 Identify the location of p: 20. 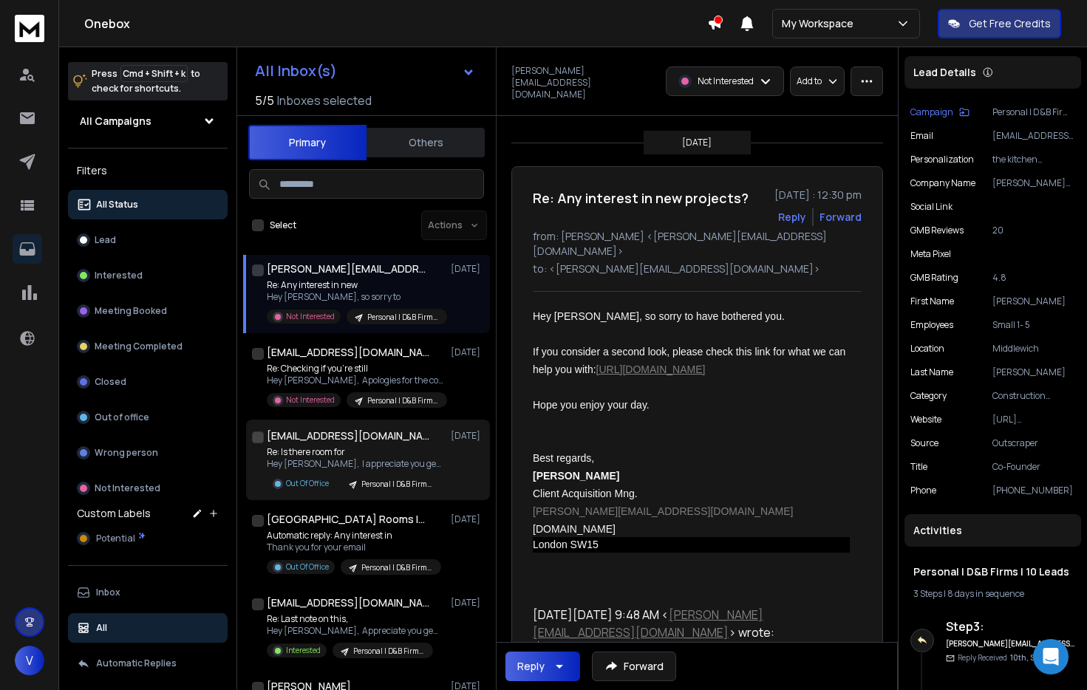
(1034, 231).